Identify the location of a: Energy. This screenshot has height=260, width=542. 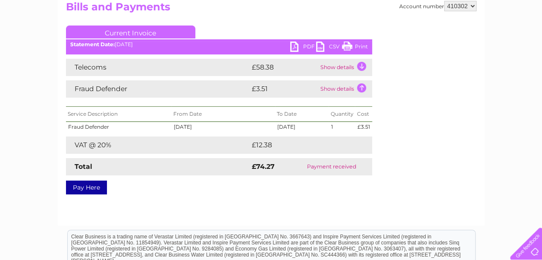
(421, 40).